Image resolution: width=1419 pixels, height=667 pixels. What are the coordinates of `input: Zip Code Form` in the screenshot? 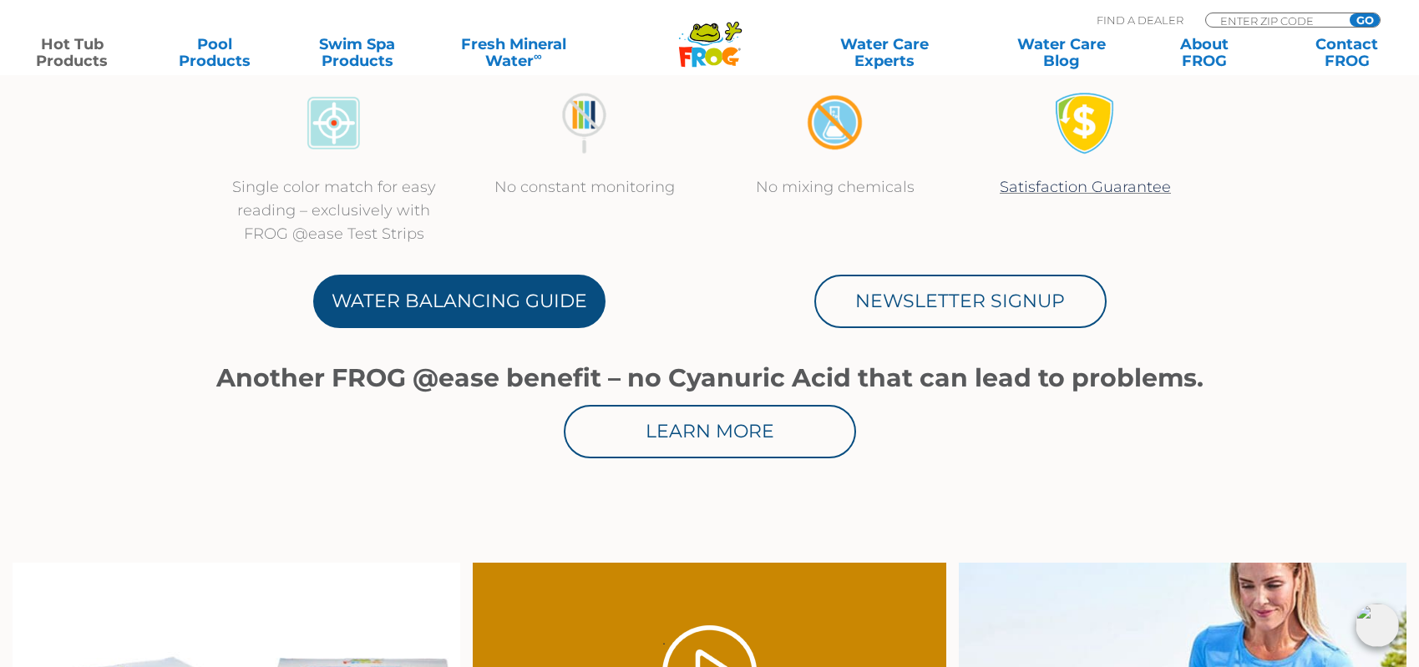 It's located at (1275, 20).